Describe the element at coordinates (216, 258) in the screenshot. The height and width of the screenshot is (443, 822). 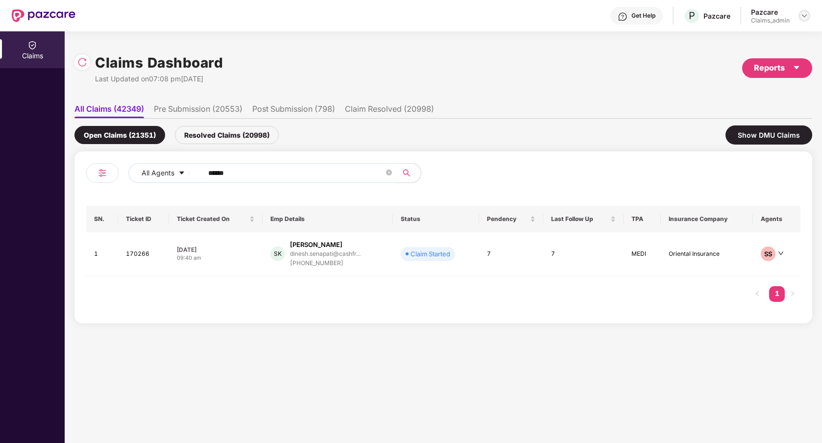
I see `div: 09:40 am` at that location.